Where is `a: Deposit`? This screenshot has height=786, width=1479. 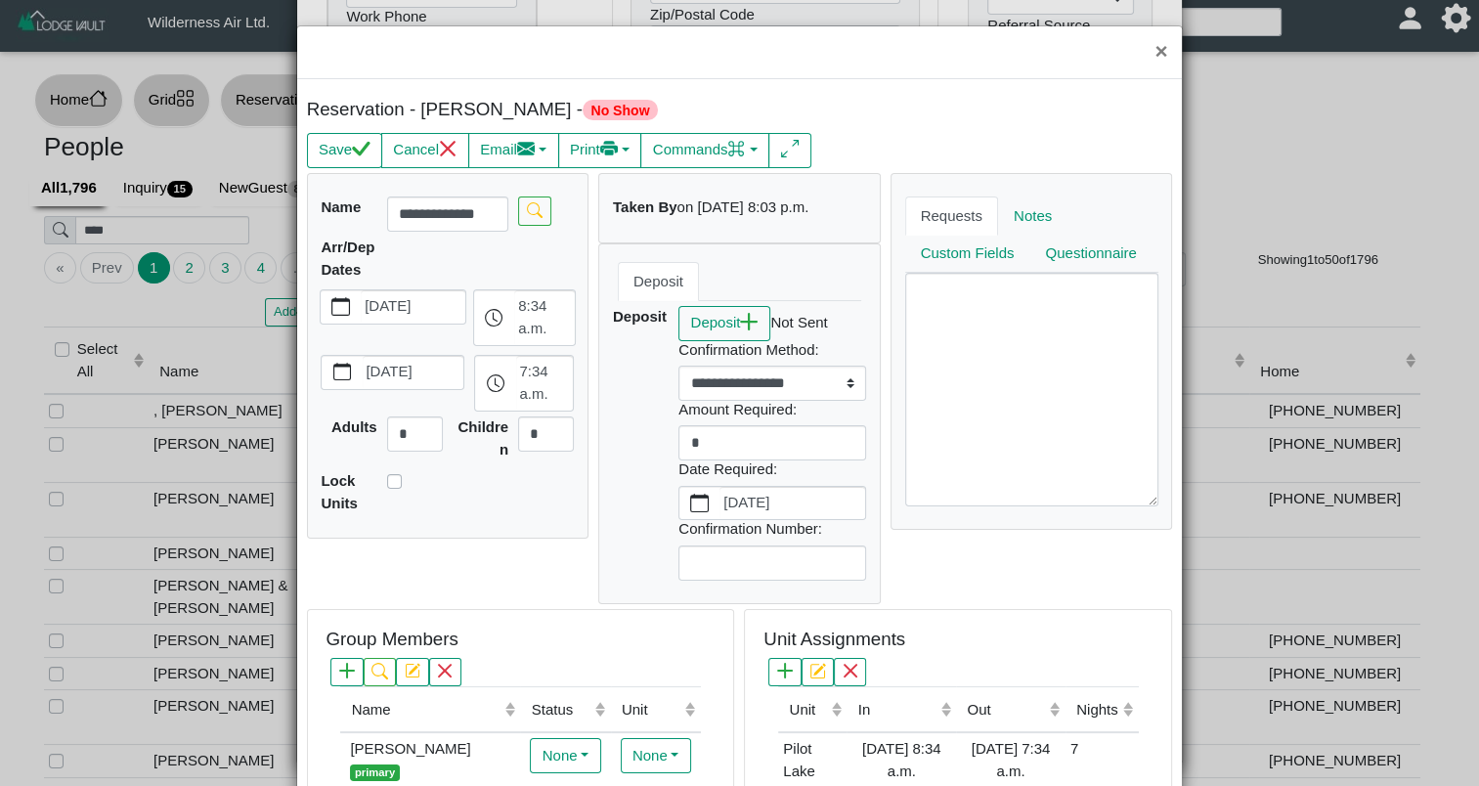 a: Deposit is located at coordinates (658, 281).